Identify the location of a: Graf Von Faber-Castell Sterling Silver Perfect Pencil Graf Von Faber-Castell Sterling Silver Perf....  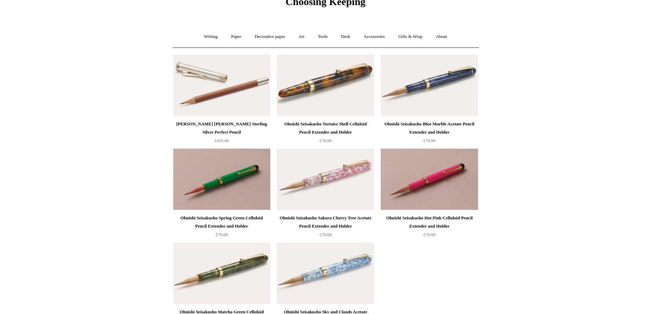
(222, 85).